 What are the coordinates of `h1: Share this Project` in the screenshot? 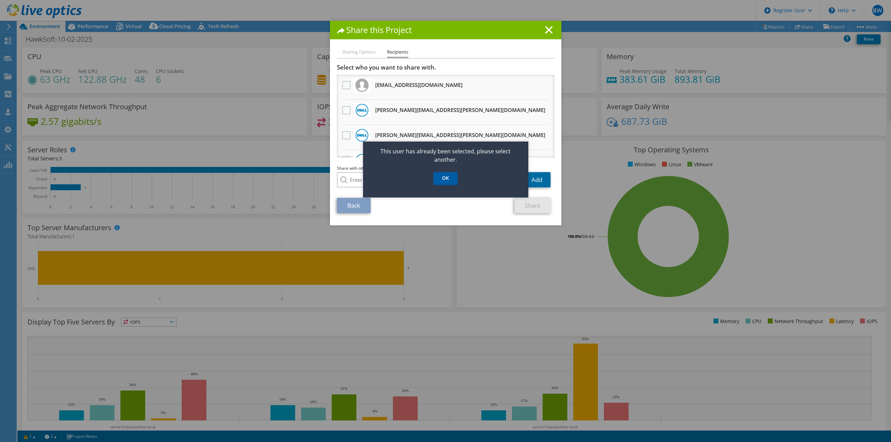 It's located at (445, 30).